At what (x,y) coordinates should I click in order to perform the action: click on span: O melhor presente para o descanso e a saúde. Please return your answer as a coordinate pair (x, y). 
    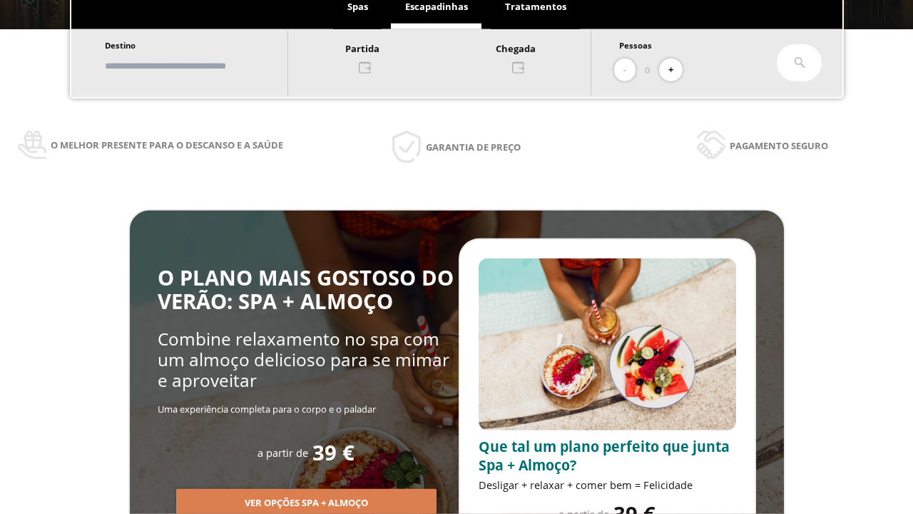
    Looking at the image, I should click on (167, 145).